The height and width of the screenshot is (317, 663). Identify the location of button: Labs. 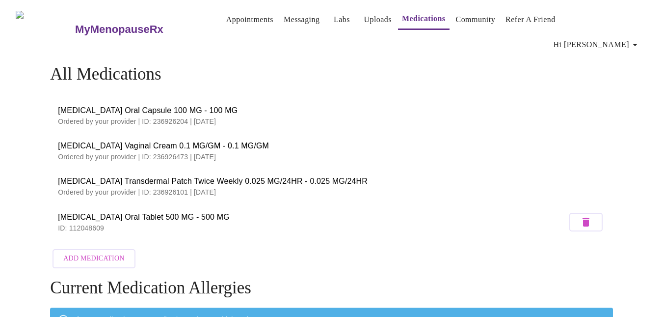
(342, 20).